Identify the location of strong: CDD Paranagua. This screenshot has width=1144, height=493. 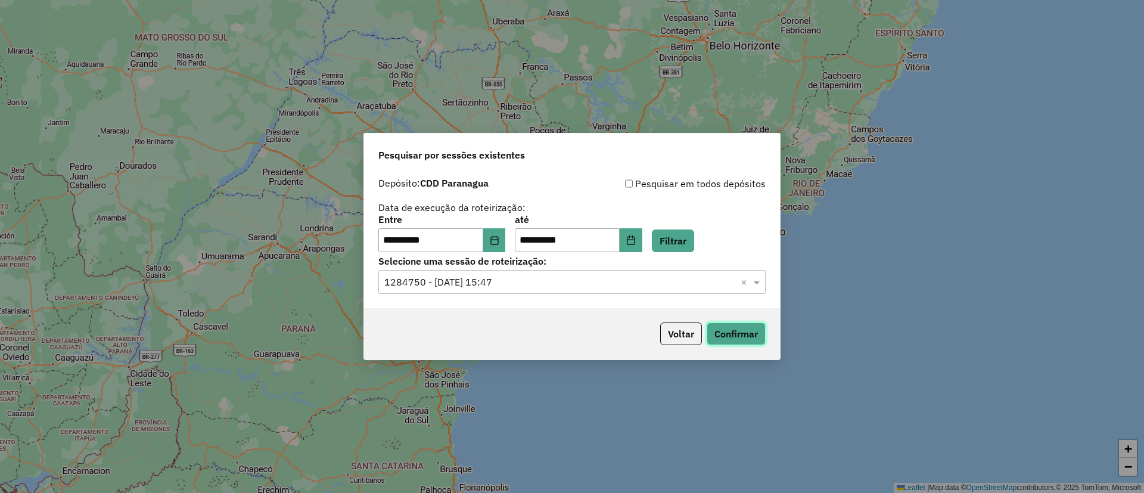
(454, 183).